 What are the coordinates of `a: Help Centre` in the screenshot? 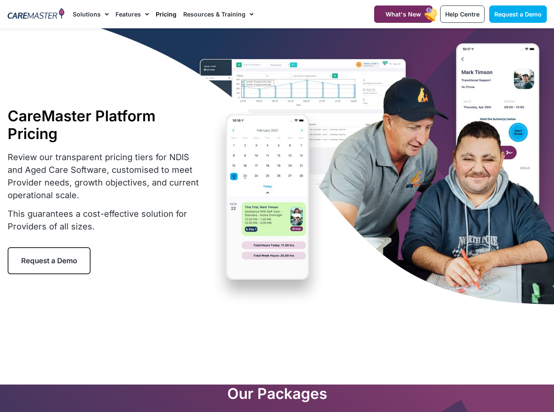 It's located at (462, 14).